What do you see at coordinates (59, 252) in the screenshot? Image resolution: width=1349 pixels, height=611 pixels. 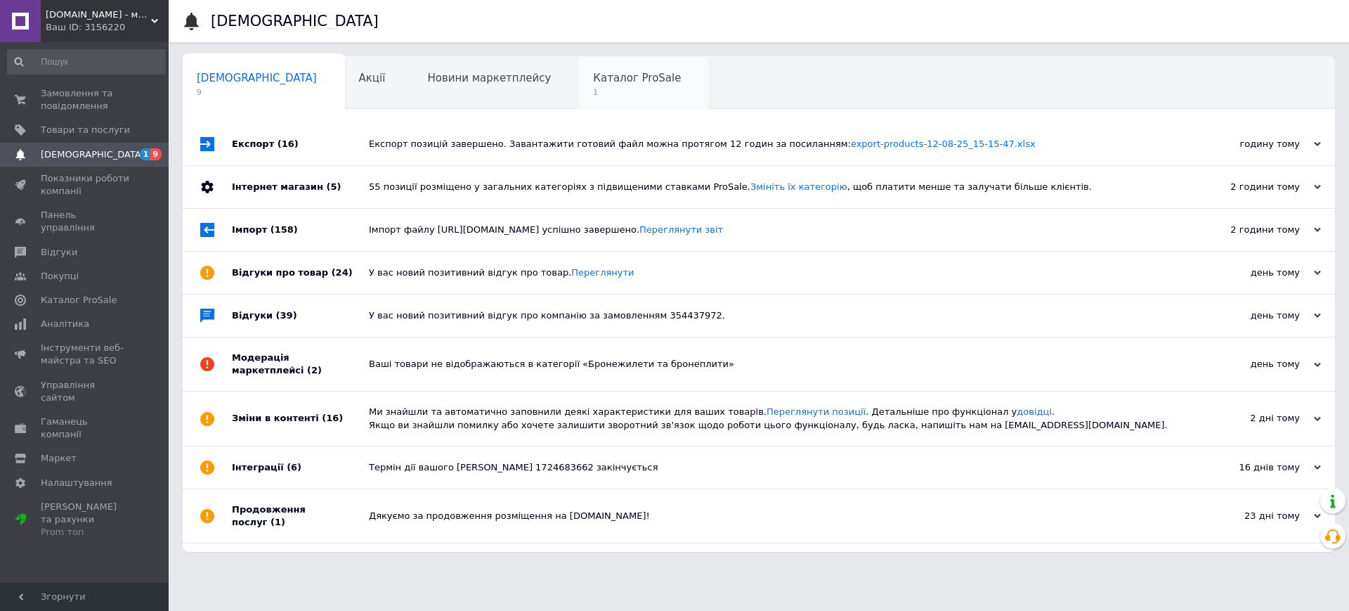 I see `span: Відгуки` at bounding box center [59, 252].